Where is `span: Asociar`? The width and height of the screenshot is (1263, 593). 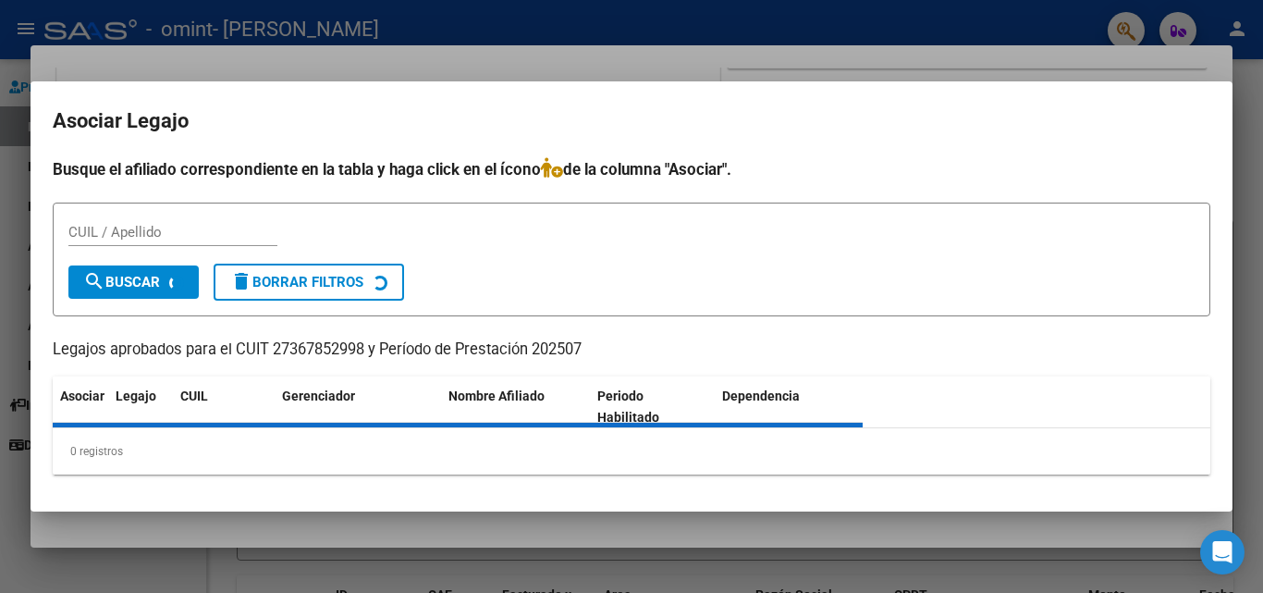
span: Asociar is located at coordinates (82, 396).